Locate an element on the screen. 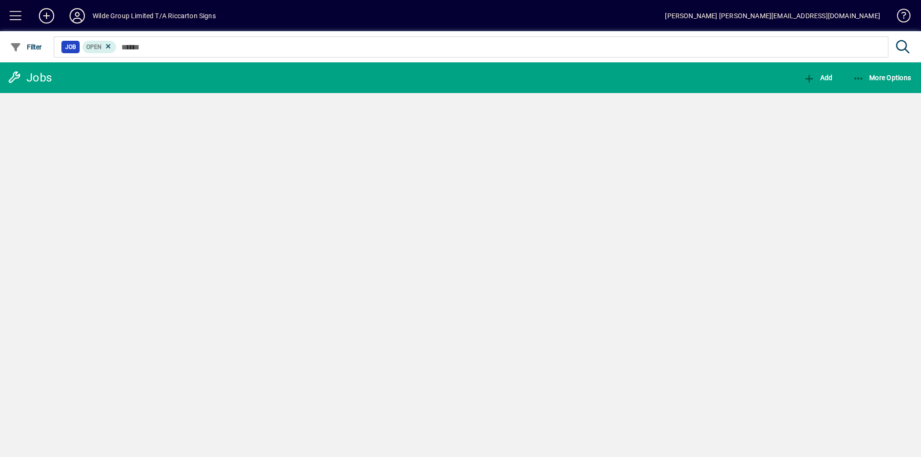 This screenshot has height=457, width=921. a: Knowledge Base is located at coordinates (899, 17).